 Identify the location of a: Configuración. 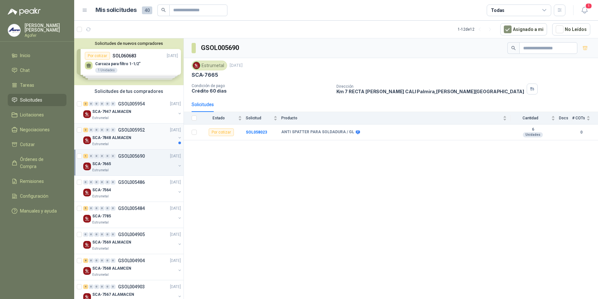
(37, 196).